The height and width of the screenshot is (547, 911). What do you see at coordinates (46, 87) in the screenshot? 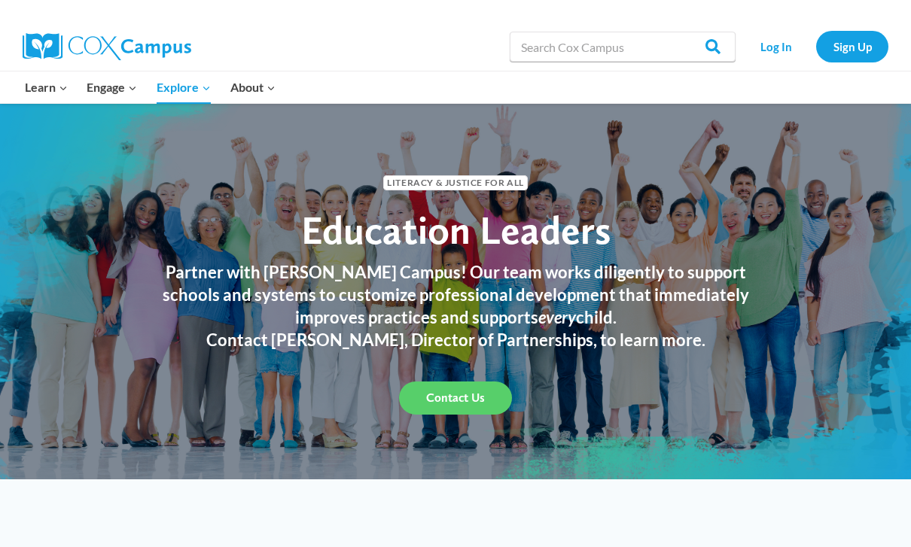
I see `span: Learn` at bounding box center [46, 87].